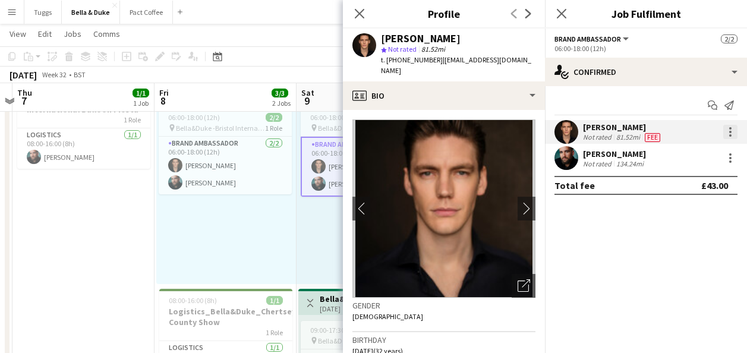 This screenshot has height=353, width=747. What do you see at coordinates (575, 185) in the screenshot?
I see `div: Total fee` at bounding box center [575, 185].